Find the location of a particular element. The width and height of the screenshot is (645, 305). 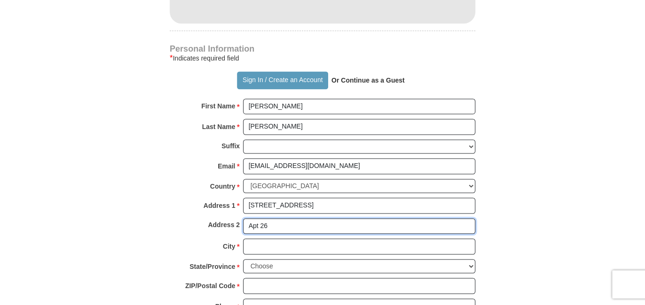

strong: First Name is located at coordinates (218, 106).